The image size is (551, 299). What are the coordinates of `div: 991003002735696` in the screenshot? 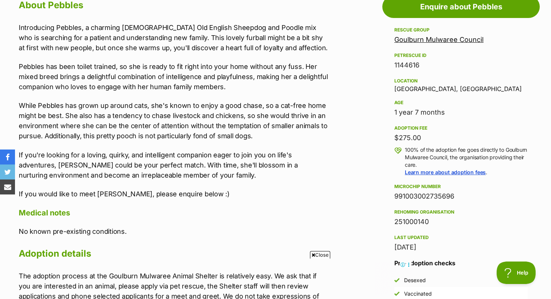 It's located at (461, 197).